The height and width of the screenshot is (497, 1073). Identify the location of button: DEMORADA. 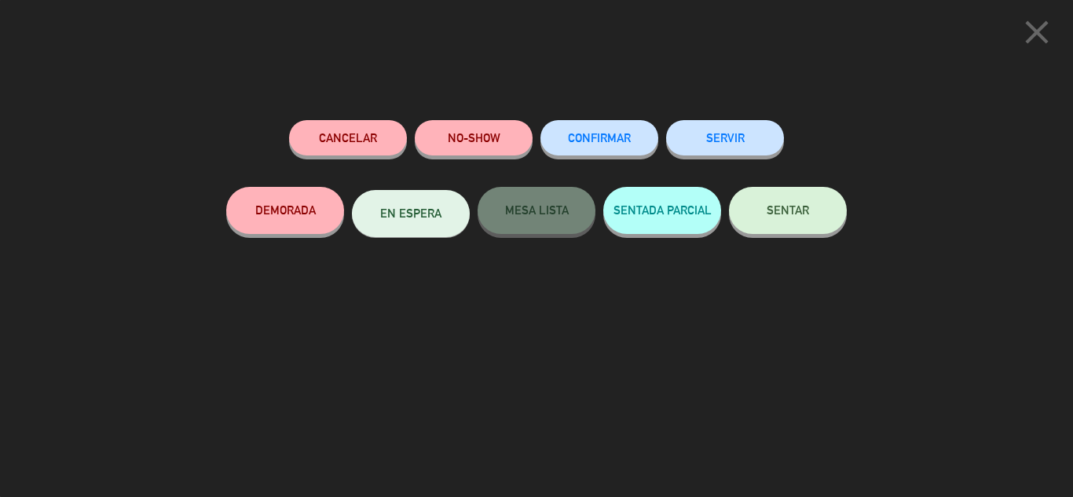
(285, 211).